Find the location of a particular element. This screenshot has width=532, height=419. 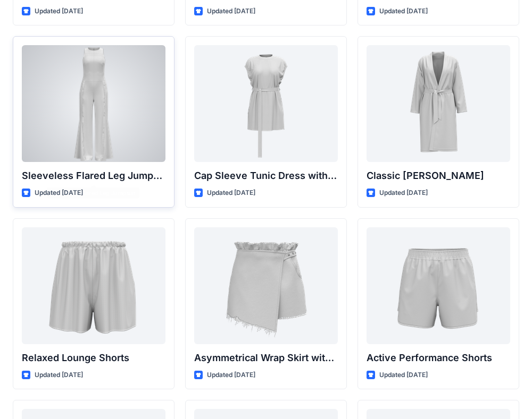

a: Active Performance Shorts is located at coordinates (438, 286).